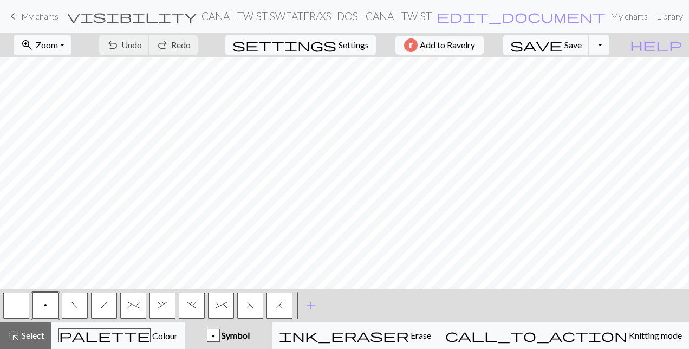 This screenshot has width=689, height=349. I want to click on span: Add to Ravelry, so click(447, 45).